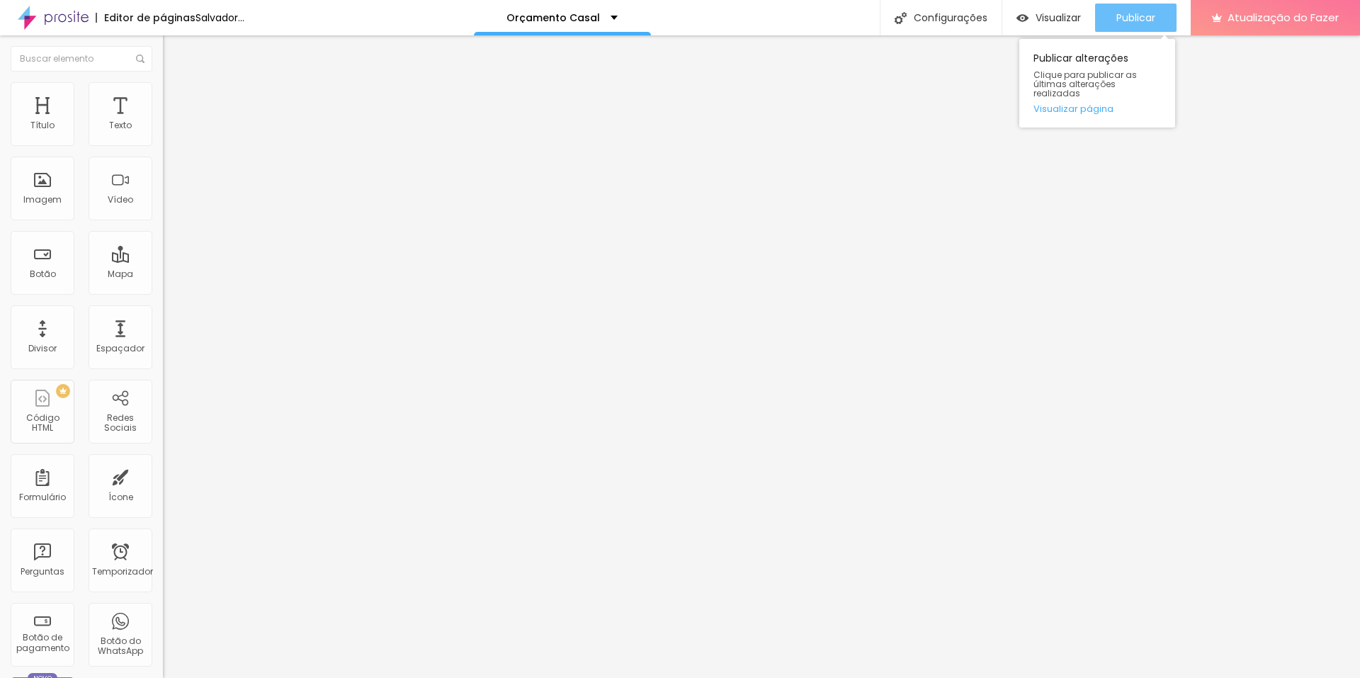 The height and width of the screenshot is (678, 1360). I want to click on font: Botão de pagamento, so click(43, 642).